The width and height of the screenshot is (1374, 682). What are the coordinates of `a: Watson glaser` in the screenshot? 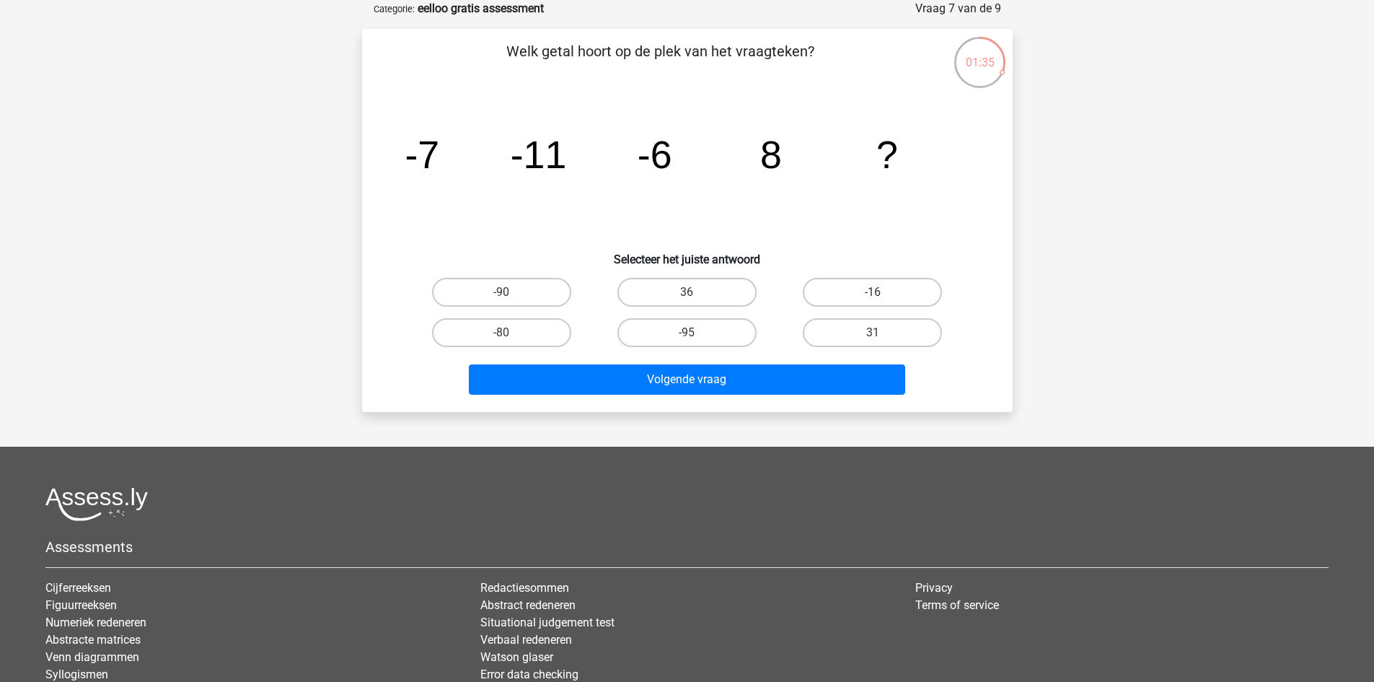 It's located at (517, 657).